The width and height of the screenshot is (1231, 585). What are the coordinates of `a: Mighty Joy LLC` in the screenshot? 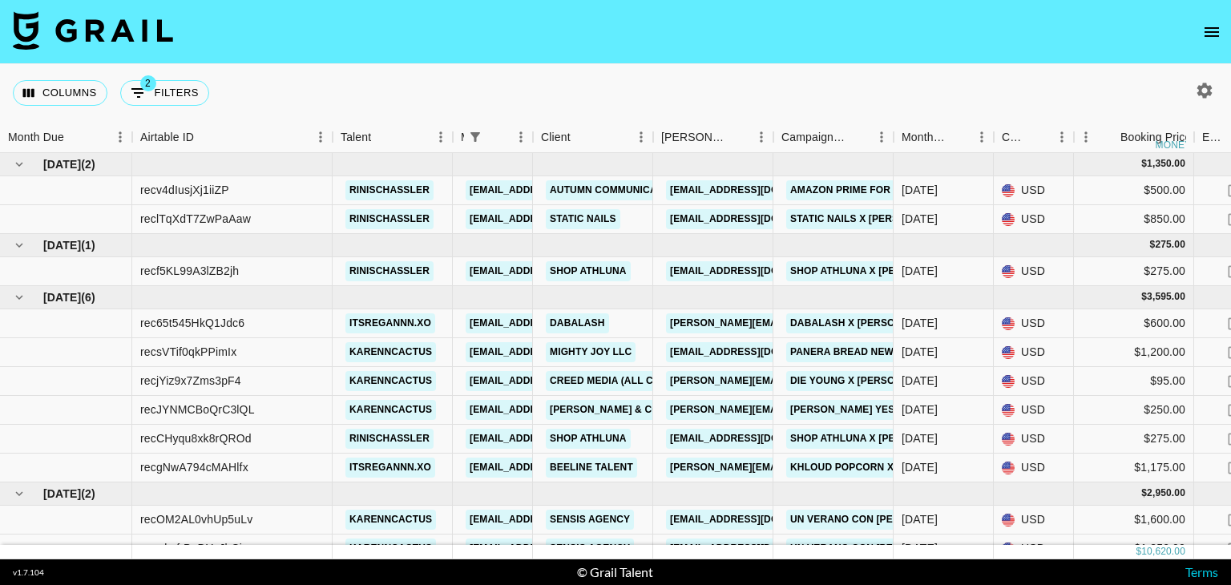 It's located at (590, 352).